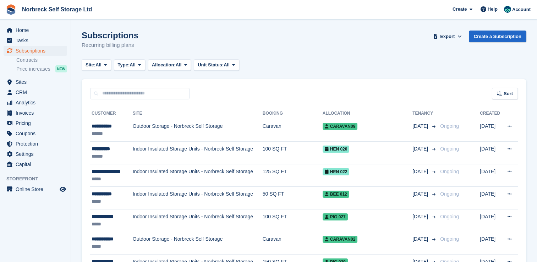  Describe the element at coordinates (110, 45) in the screenshot. I see `p: Recurring billing plans` at that location.